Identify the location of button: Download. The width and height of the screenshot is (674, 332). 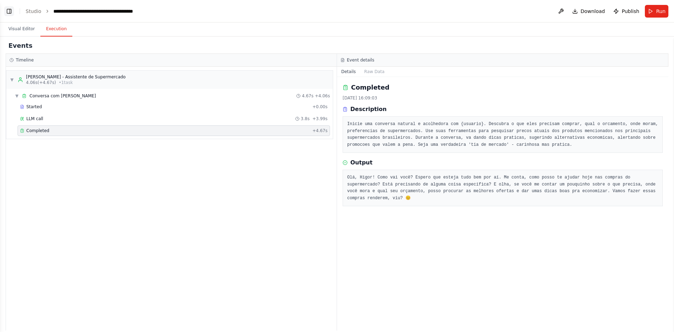
(589, 11).